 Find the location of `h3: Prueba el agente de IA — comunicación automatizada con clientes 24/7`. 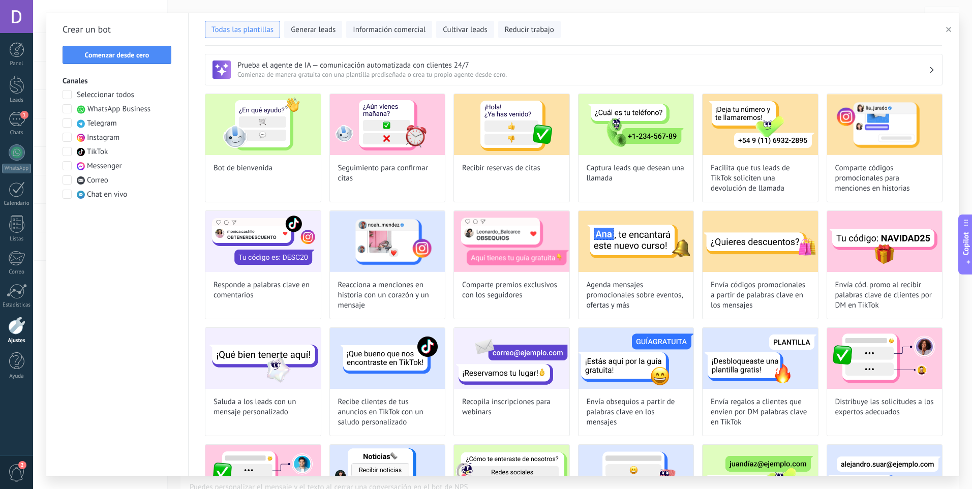

h3: Prueba el agente de IA — comunicación automatizada con clientes 24/7 is located at coordinates (583, 65).